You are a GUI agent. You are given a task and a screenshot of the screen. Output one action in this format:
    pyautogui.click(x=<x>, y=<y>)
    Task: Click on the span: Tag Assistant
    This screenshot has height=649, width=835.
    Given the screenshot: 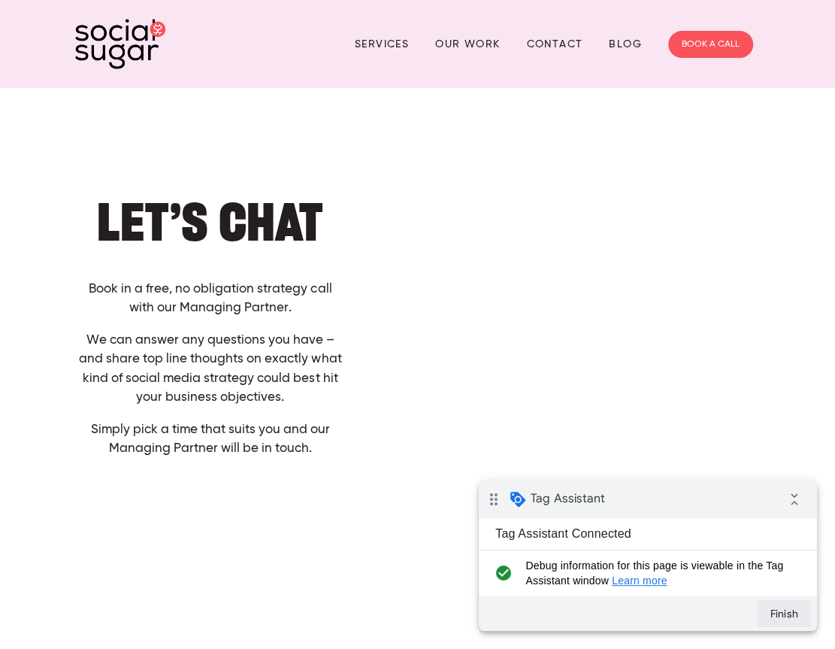 What is the action you would take?
    pyautogui.click(x=89, y=17)
    